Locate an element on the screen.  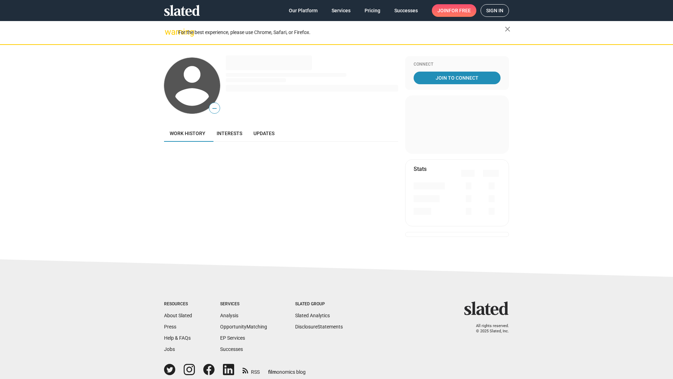
a: About Slated is located at coordinates (178, 315).